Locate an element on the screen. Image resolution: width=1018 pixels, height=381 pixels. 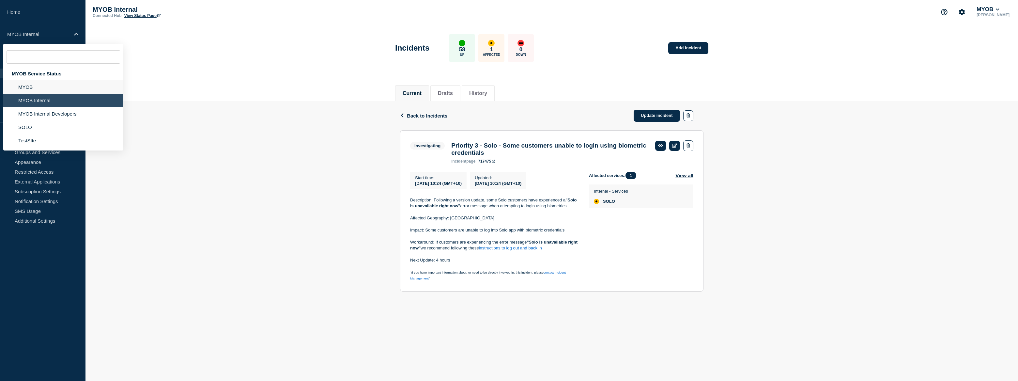
strong: "Solo is unavailable right now" is located at coordinates (494, 203).